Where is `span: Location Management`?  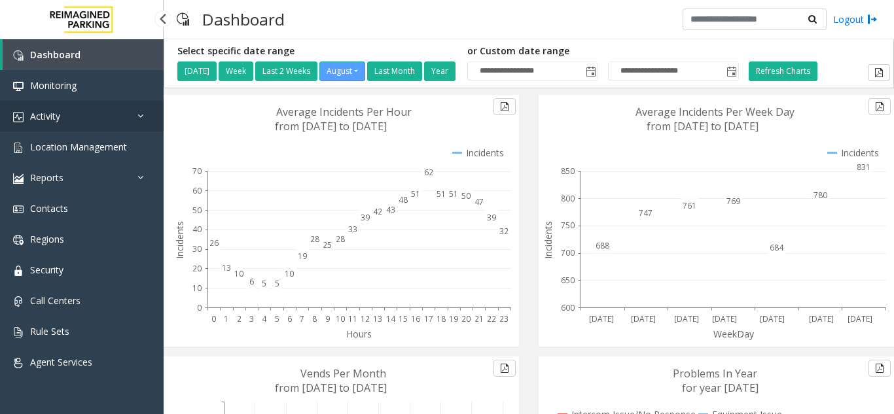
span: Location Management is located at coordinates (79, 147).